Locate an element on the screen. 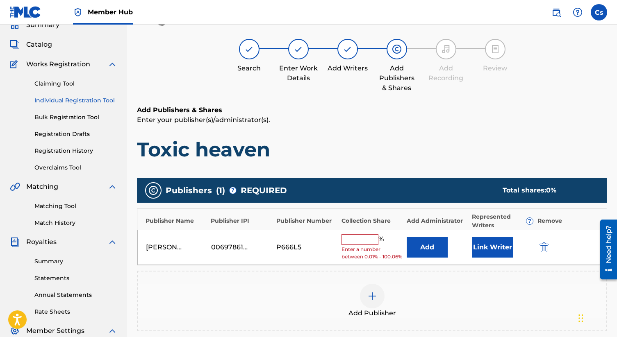  img: step indicator icon for Review is located at coordinates (495, 49).